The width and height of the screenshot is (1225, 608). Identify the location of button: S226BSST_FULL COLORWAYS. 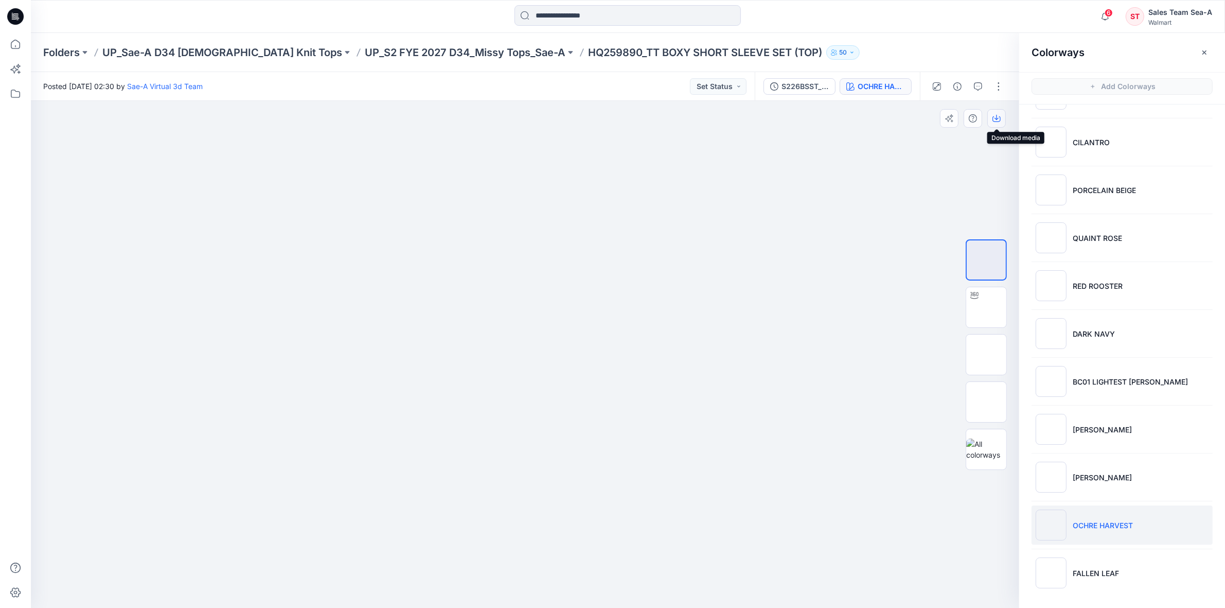
(800, 86).